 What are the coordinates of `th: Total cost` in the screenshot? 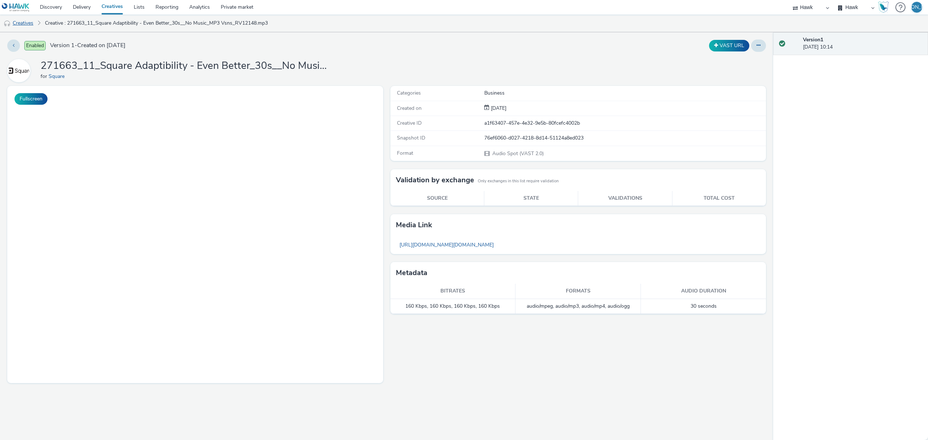 It's located at (719, 198).